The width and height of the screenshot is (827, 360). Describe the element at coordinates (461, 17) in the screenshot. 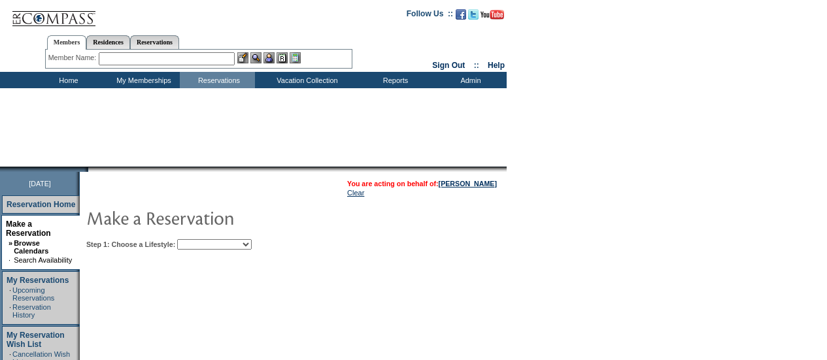

I see `a: Become our fan on Facebook` at that location.